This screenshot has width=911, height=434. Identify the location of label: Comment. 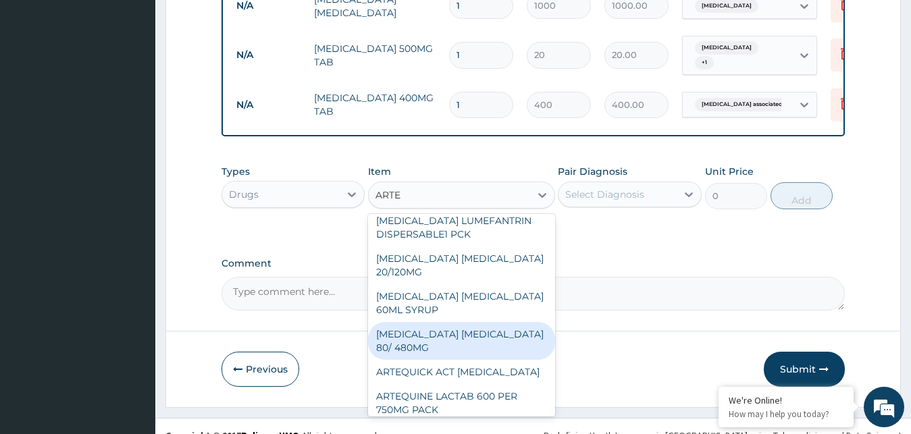
(534, 263).